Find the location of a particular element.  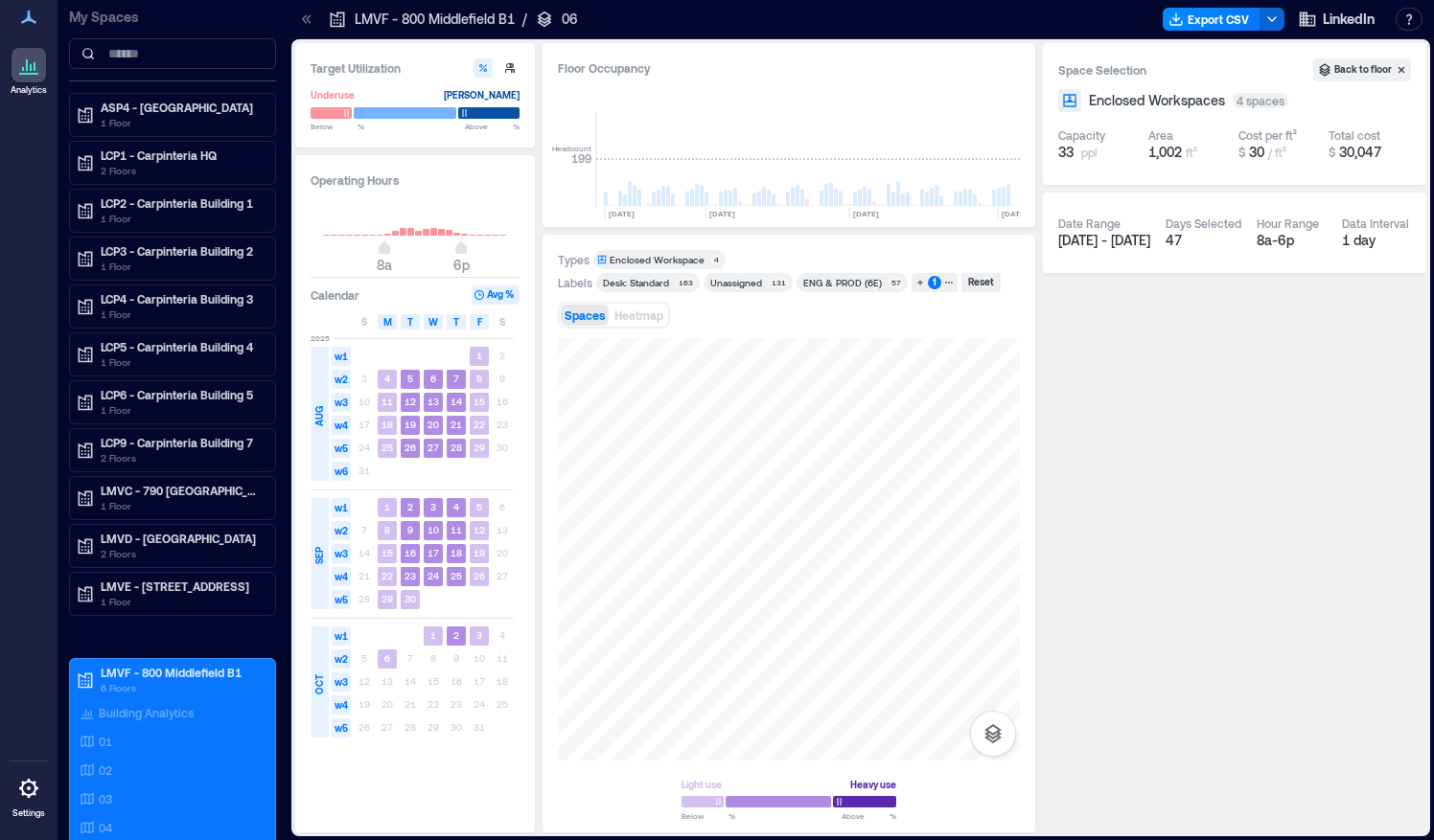

a: Settings is located at coordinates (29, 796).